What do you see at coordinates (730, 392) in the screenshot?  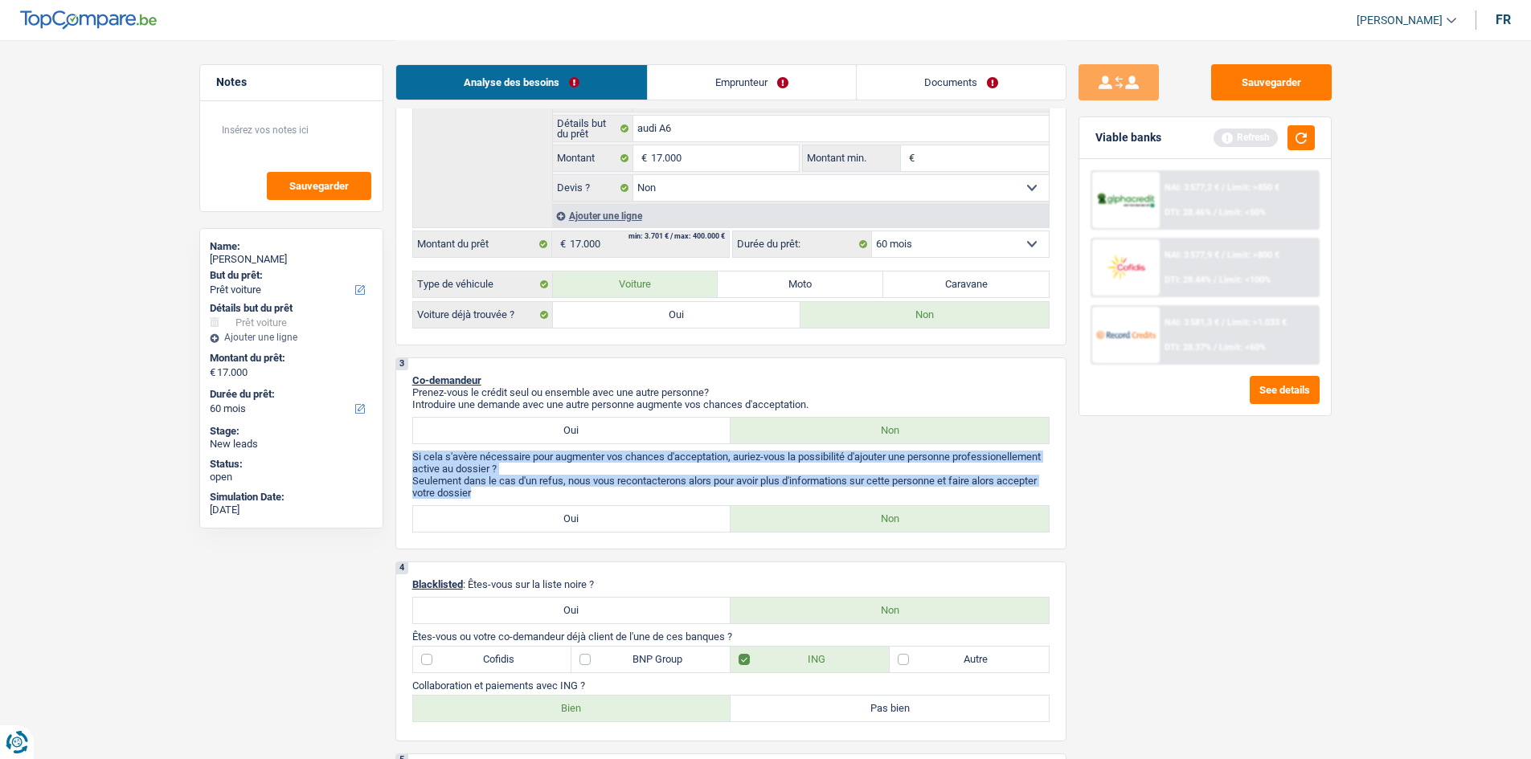 I see `p: Prenez-vous le crédit seul ou ensemble avec une autre personne?` at bounding box center [730, 392].